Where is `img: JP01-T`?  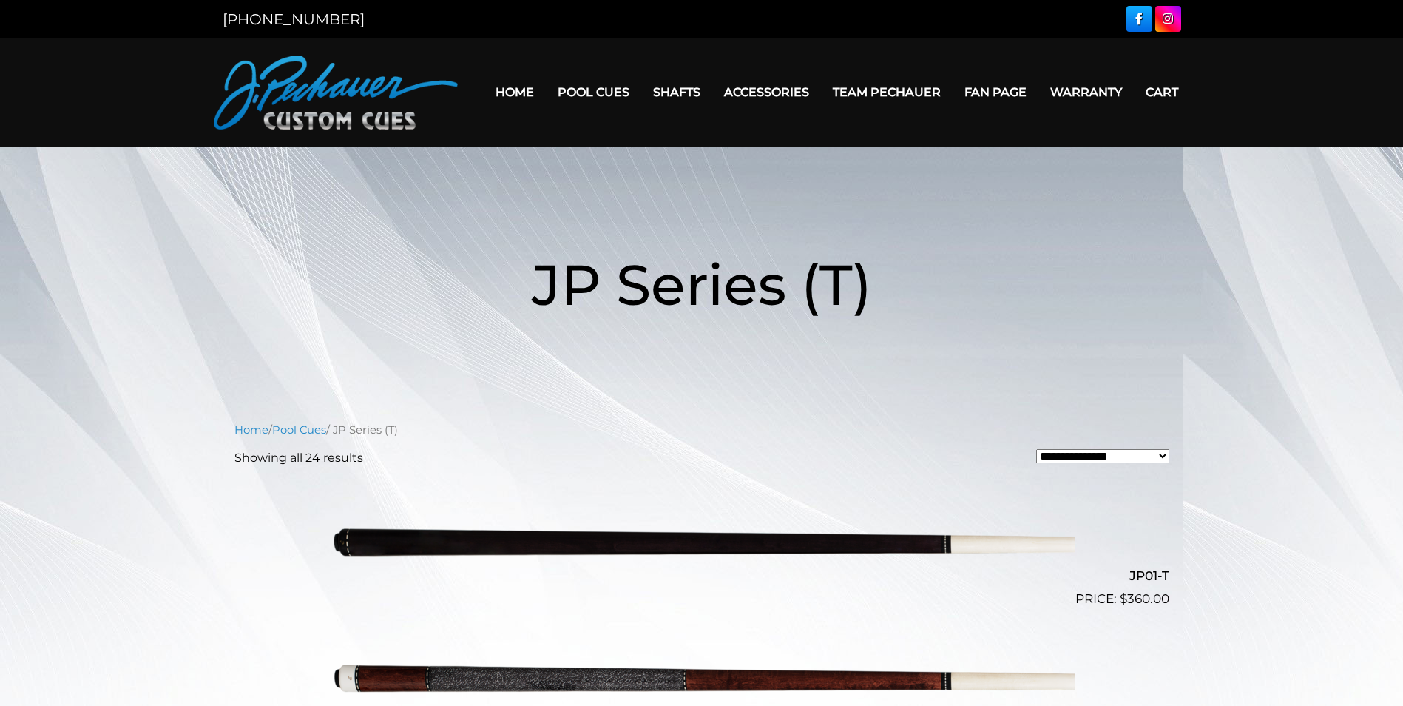
img: JP01-T is located at coordinates (702, 541).